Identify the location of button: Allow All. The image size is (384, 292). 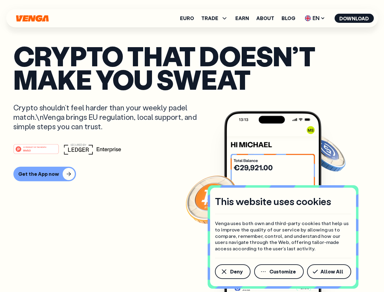
(329, 271).